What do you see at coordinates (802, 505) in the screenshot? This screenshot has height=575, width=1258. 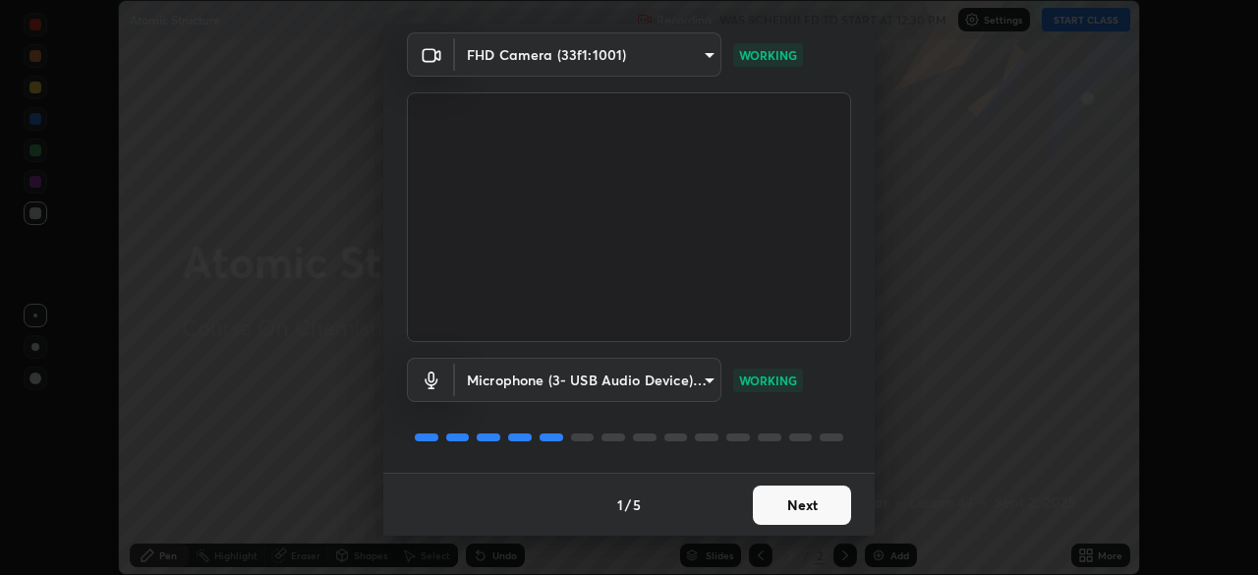 I see `button: Next` at bounding box center [802, 505].